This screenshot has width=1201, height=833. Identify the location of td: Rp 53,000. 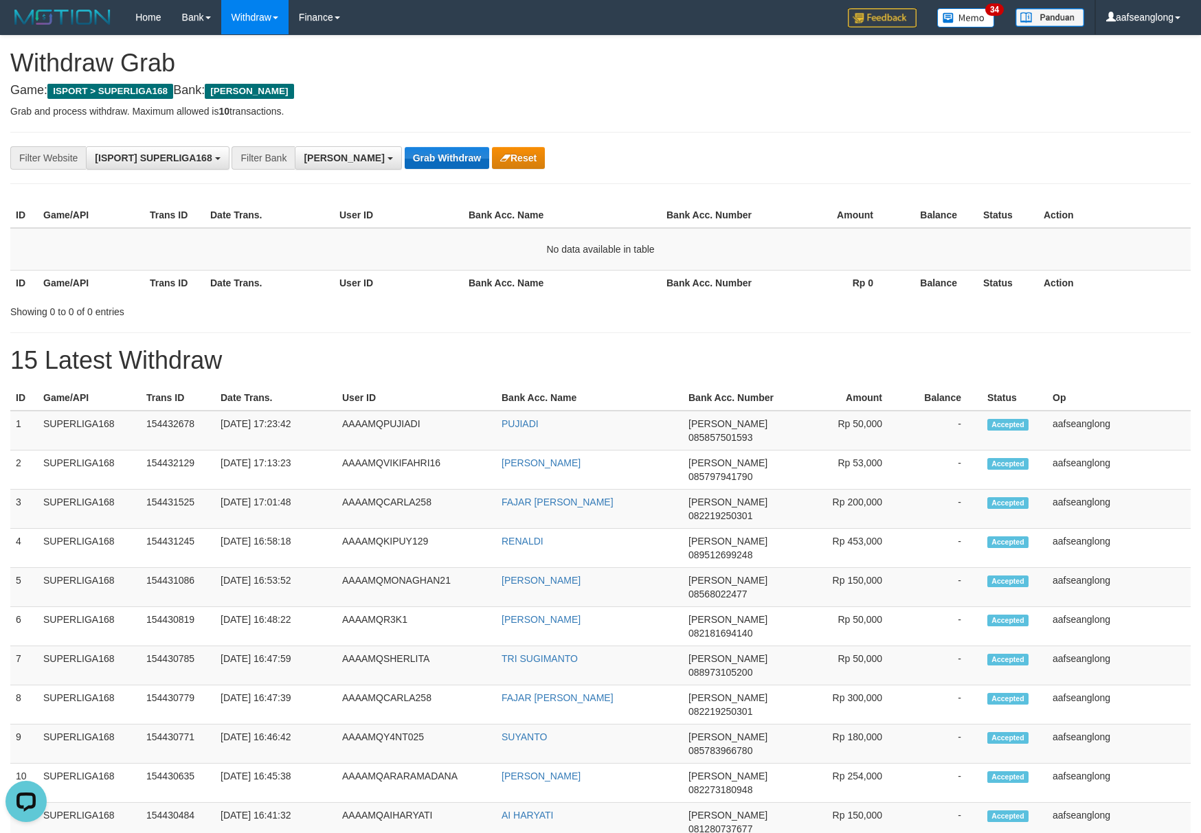
(843, 470).